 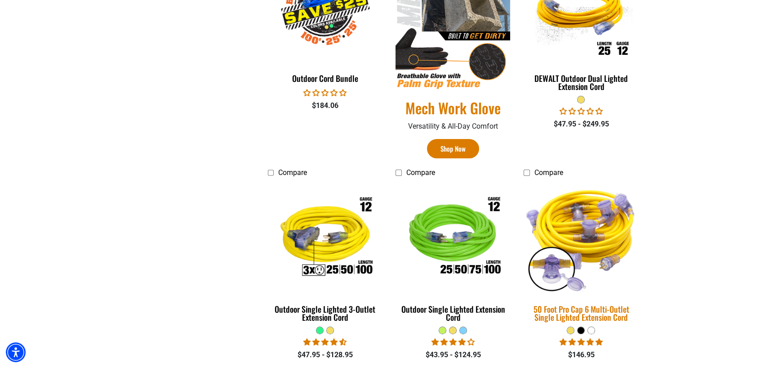 What do you see at coordinates (325, 78) in the screenshot?
I see `div: Outdoor Cord Bundle` at bounding box center [325, 78].